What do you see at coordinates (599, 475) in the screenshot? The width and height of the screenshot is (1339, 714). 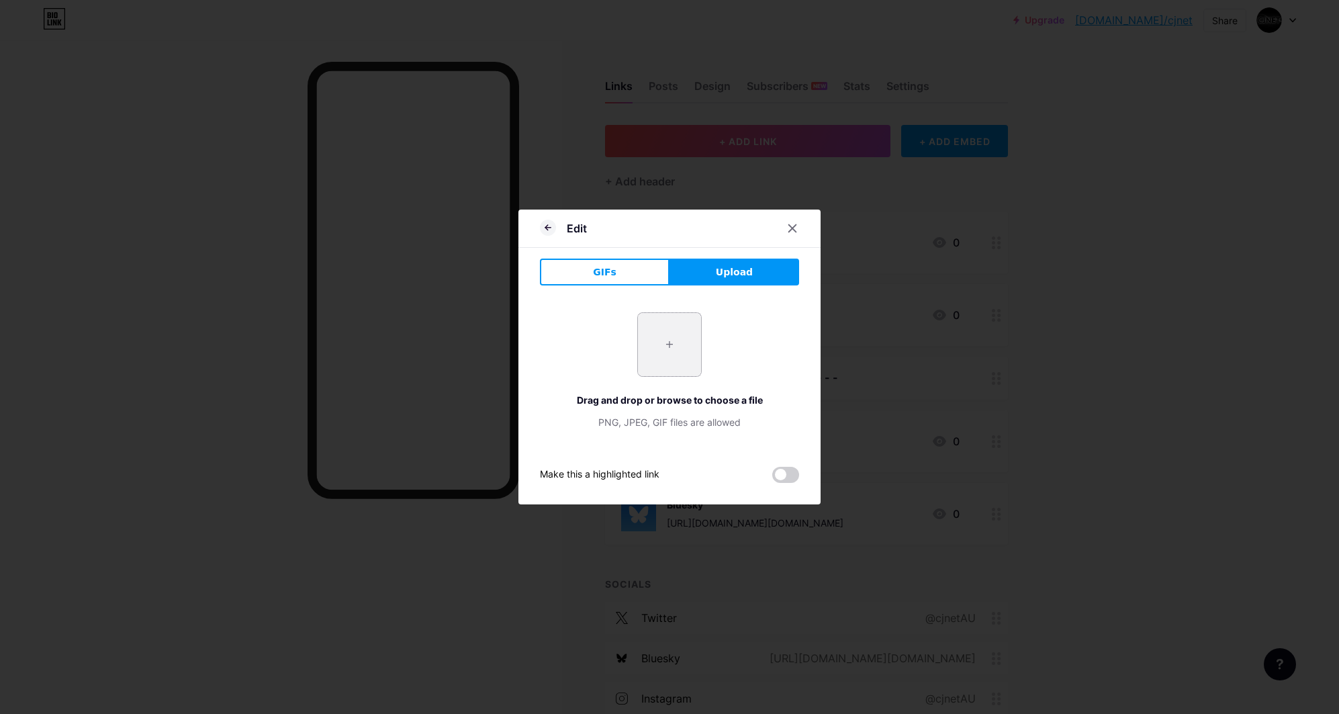 I see `div: Make this a highlighted link` at bounding box center [599, 475].